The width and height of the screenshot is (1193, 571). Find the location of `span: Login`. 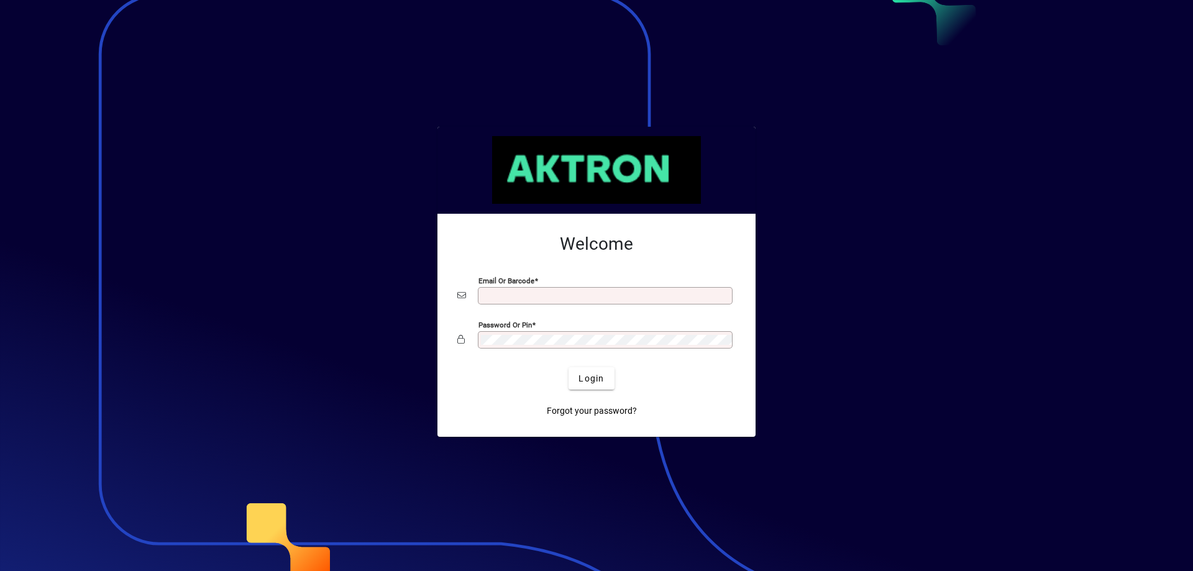

span: Login is located at coordinates (591, 378).